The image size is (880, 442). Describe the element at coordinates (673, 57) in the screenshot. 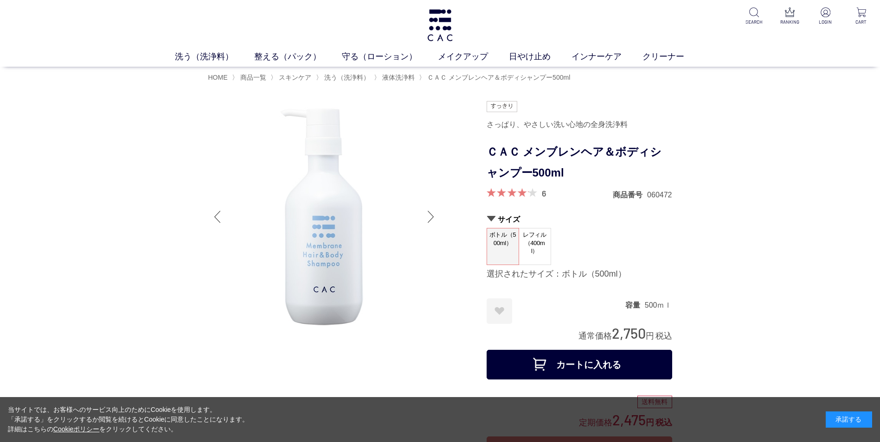

I see `a: クリーナー` at that location.